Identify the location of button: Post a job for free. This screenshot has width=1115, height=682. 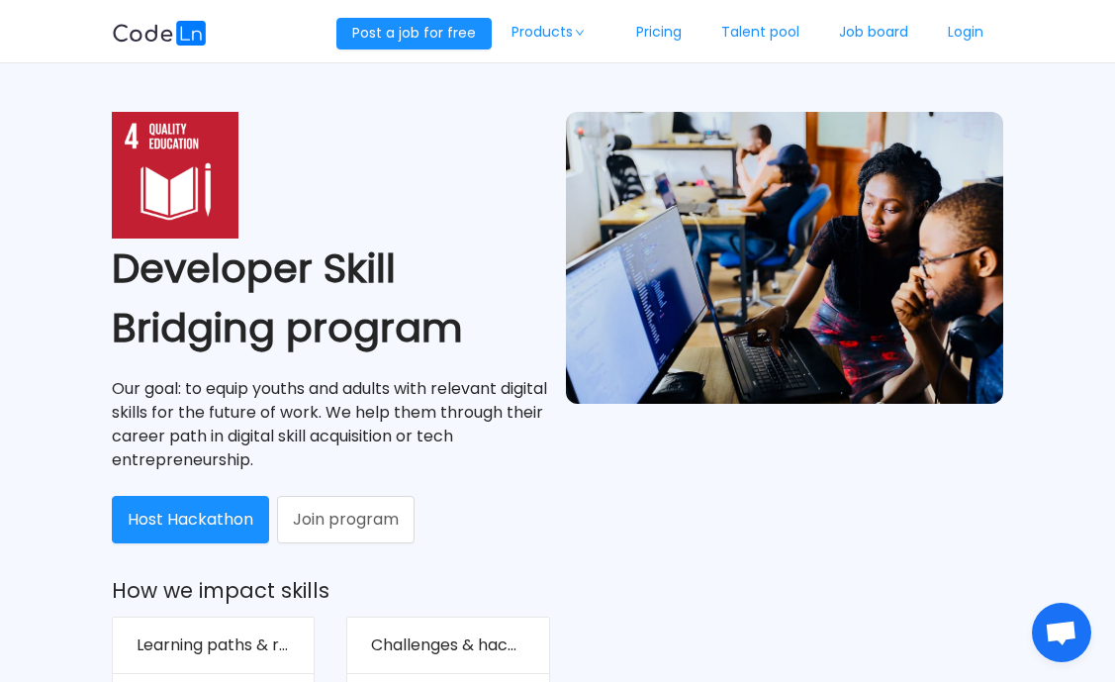
(414, 34).